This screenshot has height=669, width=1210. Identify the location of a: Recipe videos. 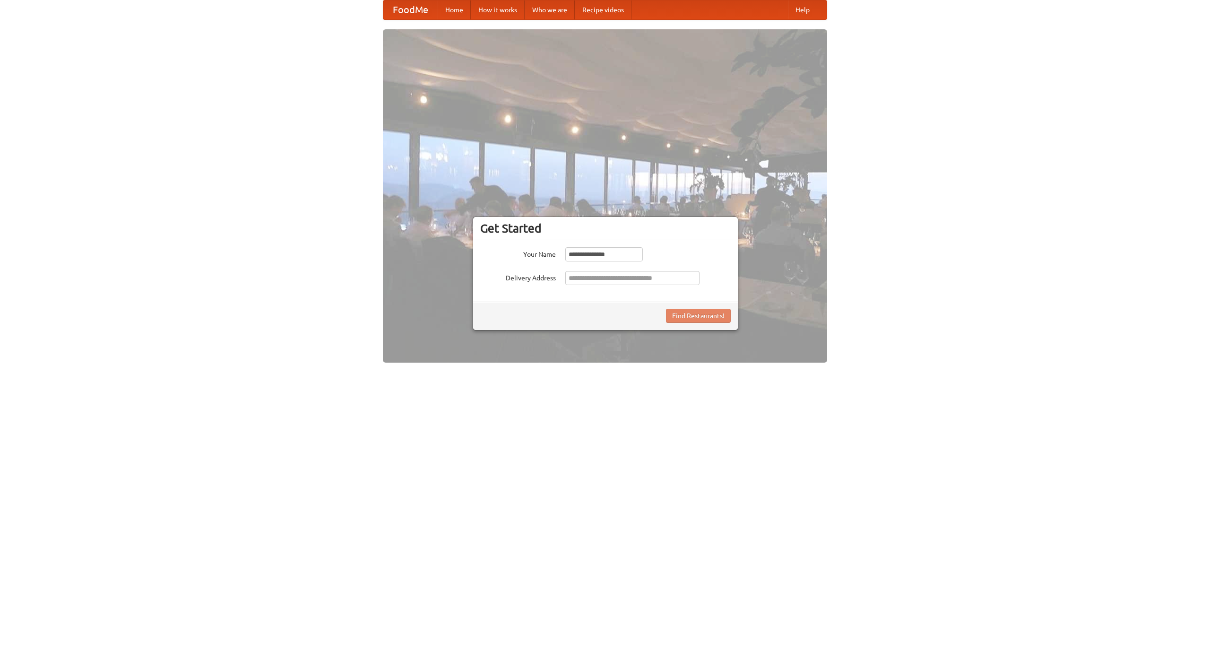
(603, 10).